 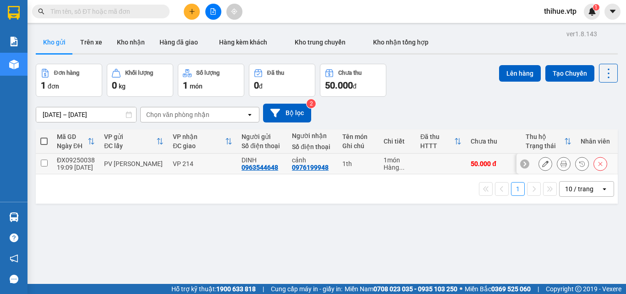 What do you see at coordinates (130, 137) in the screenshot?
I see `div: VP gửi` at bounding box center [130, 137].